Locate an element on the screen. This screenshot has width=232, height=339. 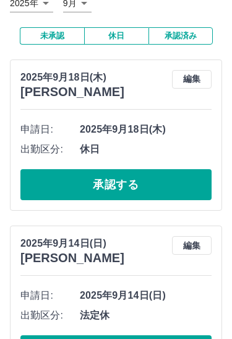
p: 2025年9月18日(木) is located at coordinates (72, 77).